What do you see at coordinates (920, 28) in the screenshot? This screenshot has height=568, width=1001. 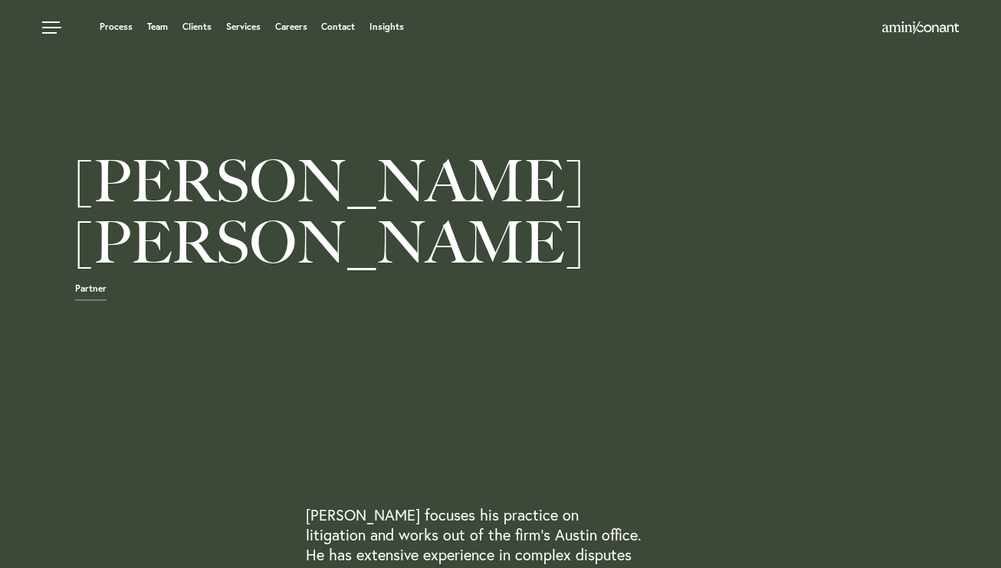 I see `img: Amini & Conant` at bounding box center [920, 28].